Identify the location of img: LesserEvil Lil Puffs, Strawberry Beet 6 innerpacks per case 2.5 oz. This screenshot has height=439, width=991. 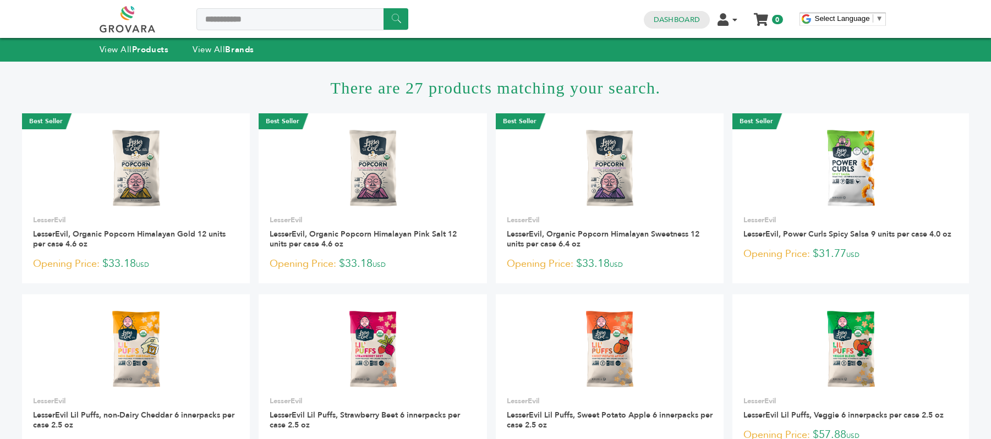
(373, 349).